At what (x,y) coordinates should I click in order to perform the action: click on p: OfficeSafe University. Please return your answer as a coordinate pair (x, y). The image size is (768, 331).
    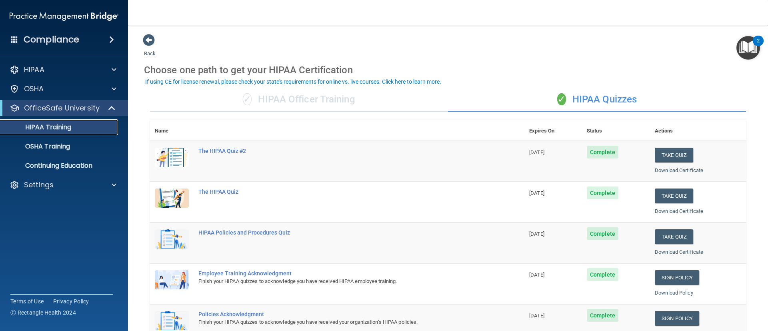
    Looking at the image, I should click on (62, 108).